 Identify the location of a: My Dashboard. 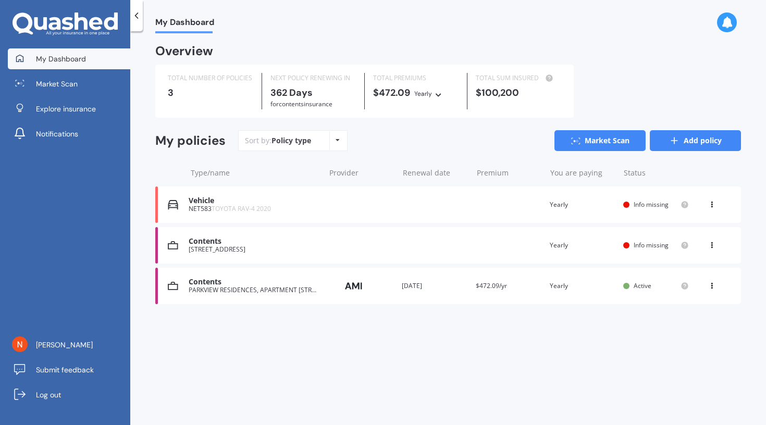
(69, 59).